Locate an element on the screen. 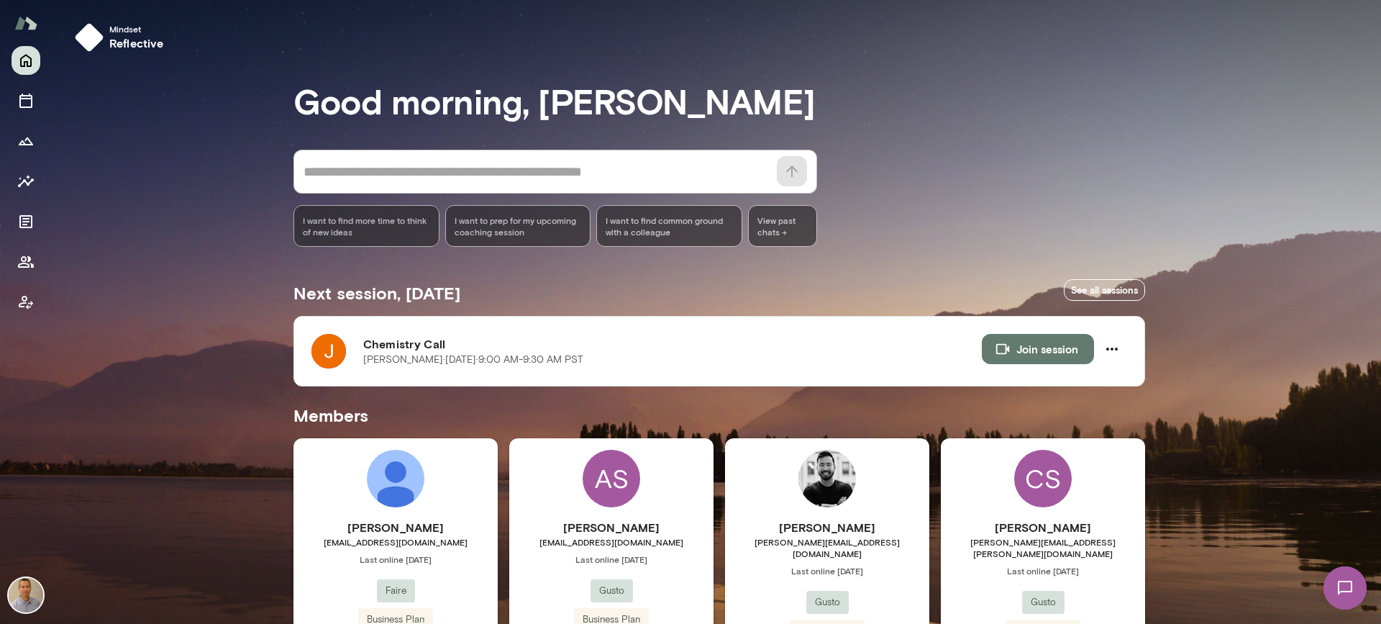 The image size is (1381, 624). span: Mindset is located at coordinates (137, 29).